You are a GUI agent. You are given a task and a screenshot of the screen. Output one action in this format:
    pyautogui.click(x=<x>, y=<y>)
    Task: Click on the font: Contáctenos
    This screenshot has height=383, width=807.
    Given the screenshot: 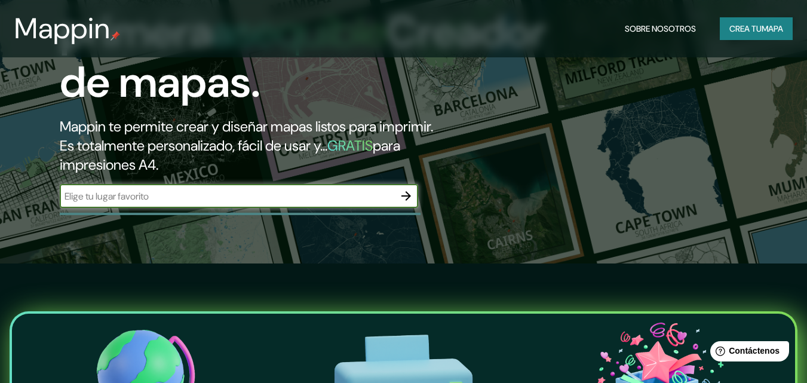 What is the action you would take?
    pyautogui.click(x=53, y=14)
    